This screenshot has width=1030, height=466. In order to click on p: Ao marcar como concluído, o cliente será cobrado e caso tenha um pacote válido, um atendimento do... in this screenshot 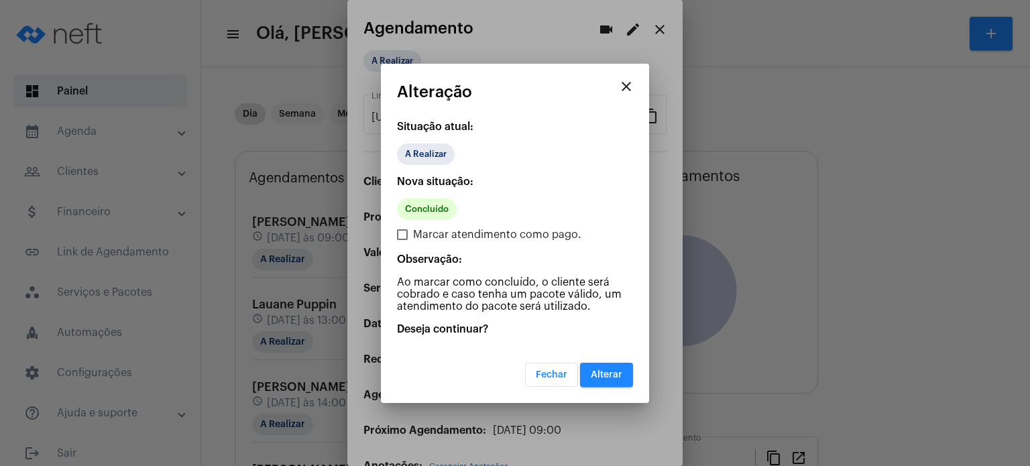, I will do `click(515, 294)`.